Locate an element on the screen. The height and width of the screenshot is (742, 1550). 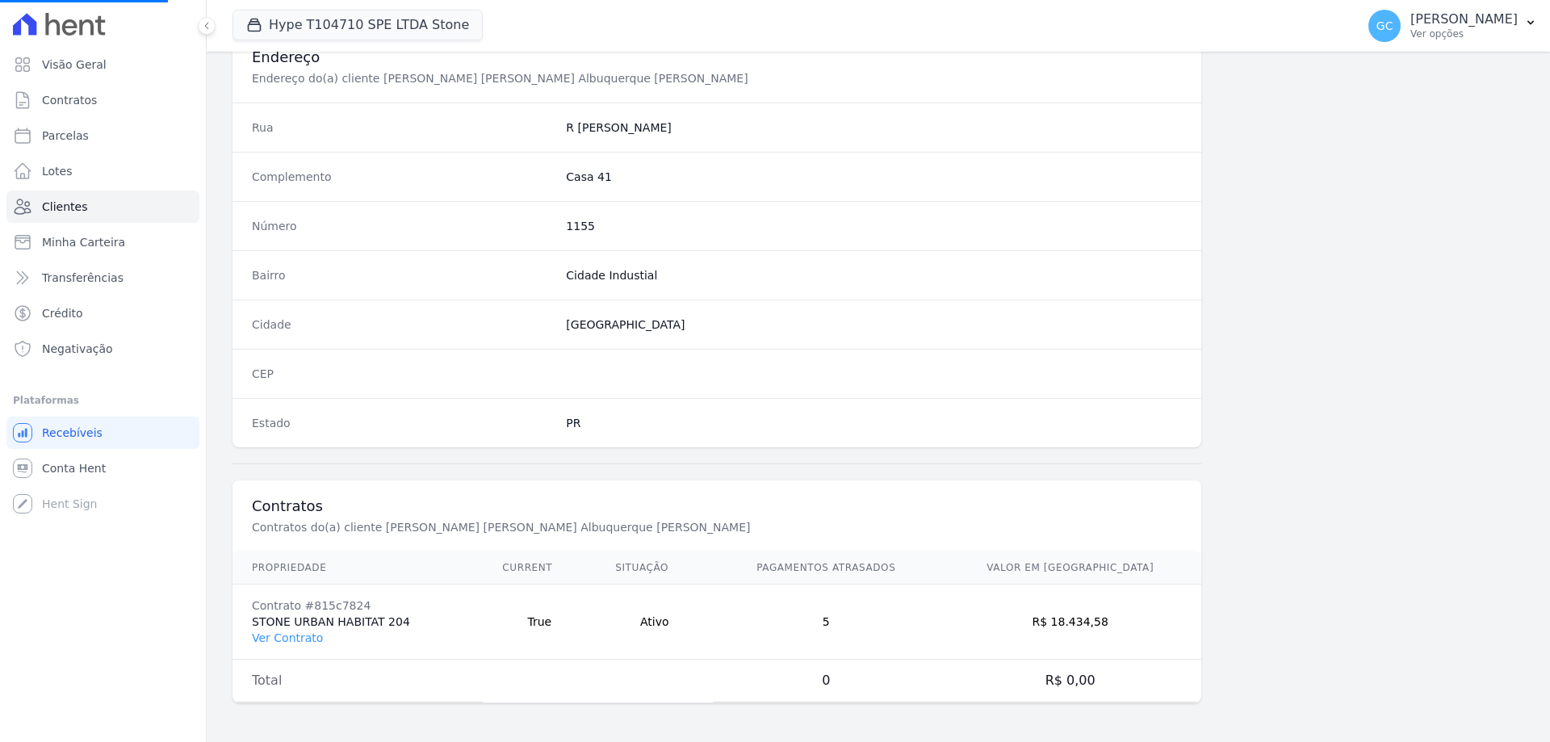
dt: Complemento is located at coordinates (402, 177).